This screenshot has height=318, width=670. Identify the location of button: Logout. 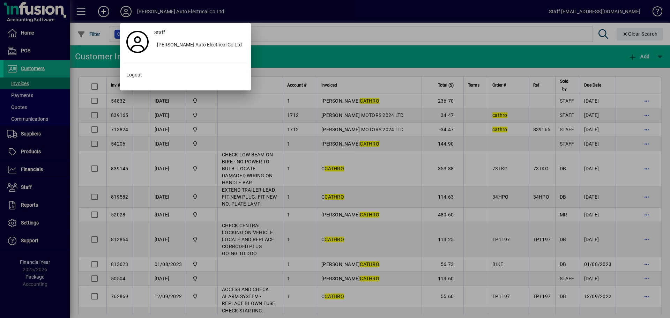
(185, 75).